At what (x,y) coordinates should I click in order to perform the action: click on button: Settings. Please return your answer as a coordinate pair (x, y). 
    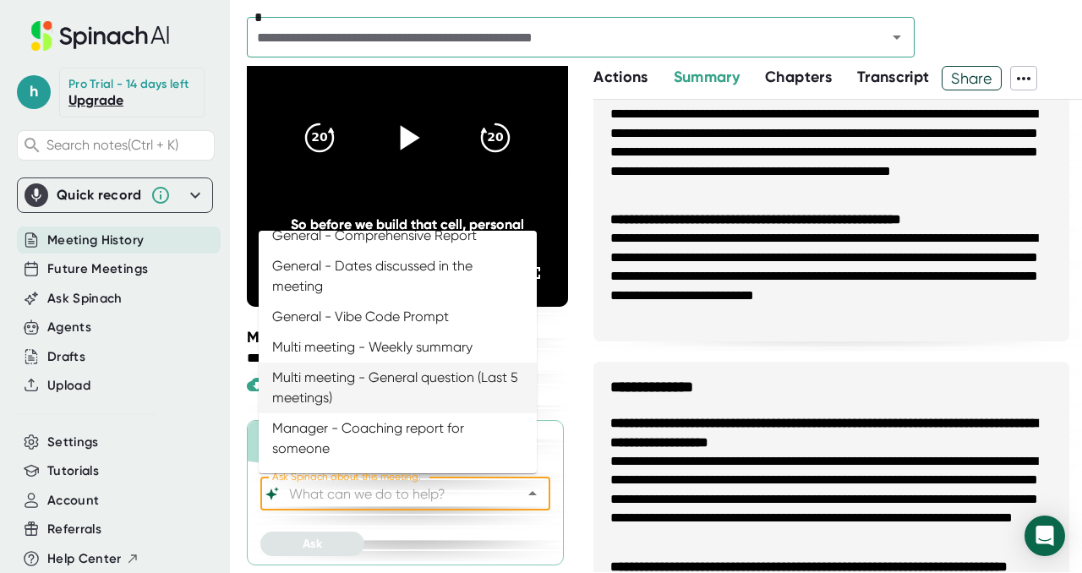
    Looking at the image, I should click on (73, 442).